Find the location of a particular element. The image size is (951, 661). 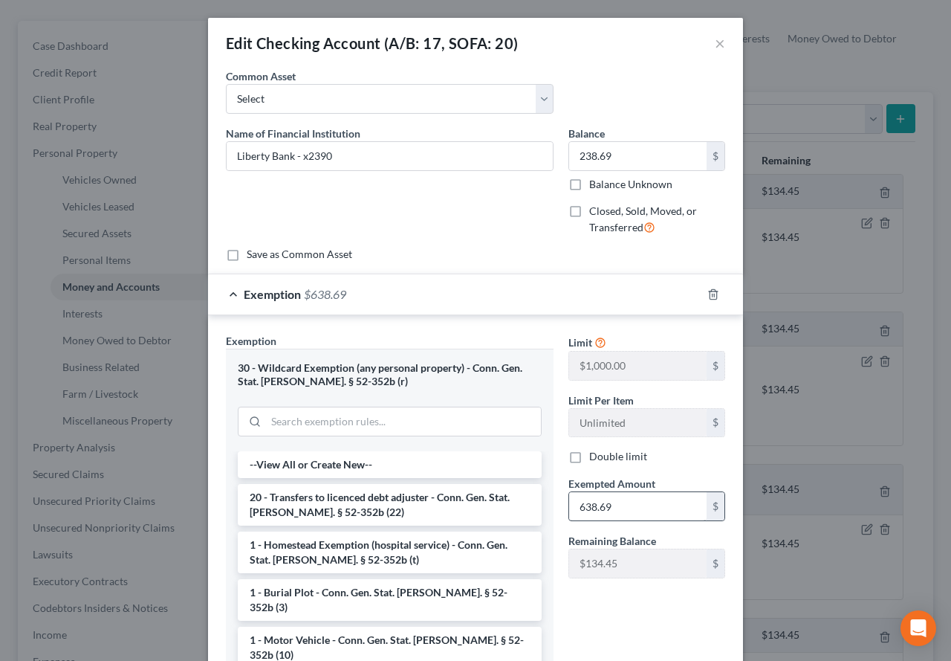

label: Balance Unknown is located at coordinates (631, 184).